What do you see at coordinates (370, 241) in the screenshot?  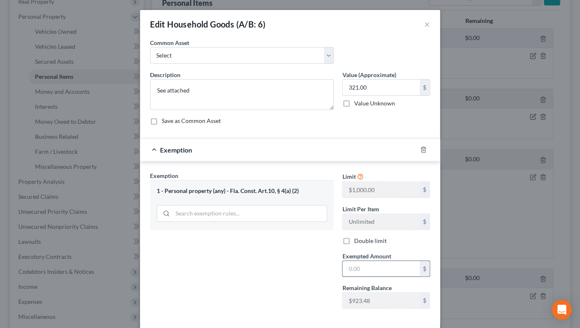 I see `label: Double limit` at bounding box center [370, 241].